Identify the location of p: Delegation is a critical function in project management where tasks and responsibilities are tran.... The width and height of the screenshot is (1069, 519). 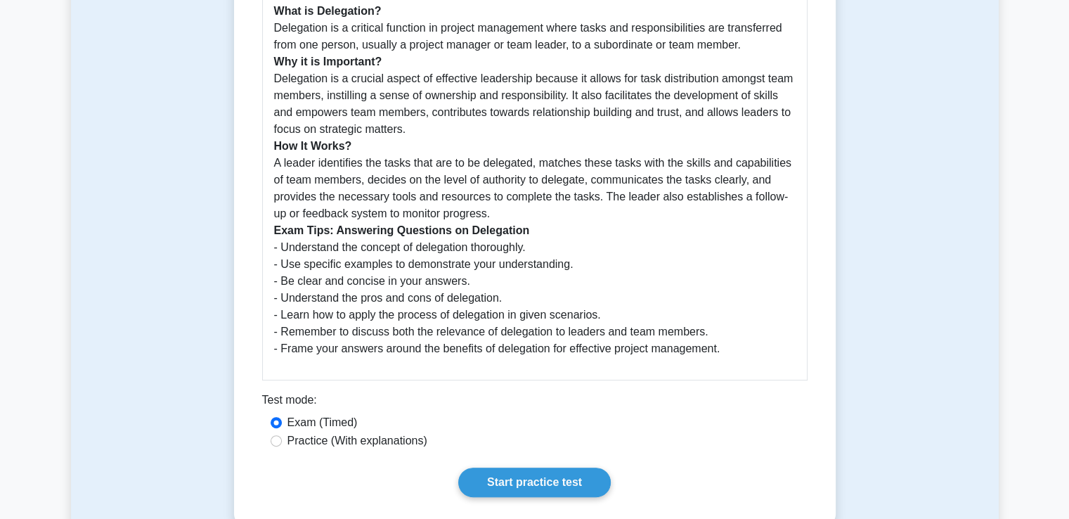
(535, 180).